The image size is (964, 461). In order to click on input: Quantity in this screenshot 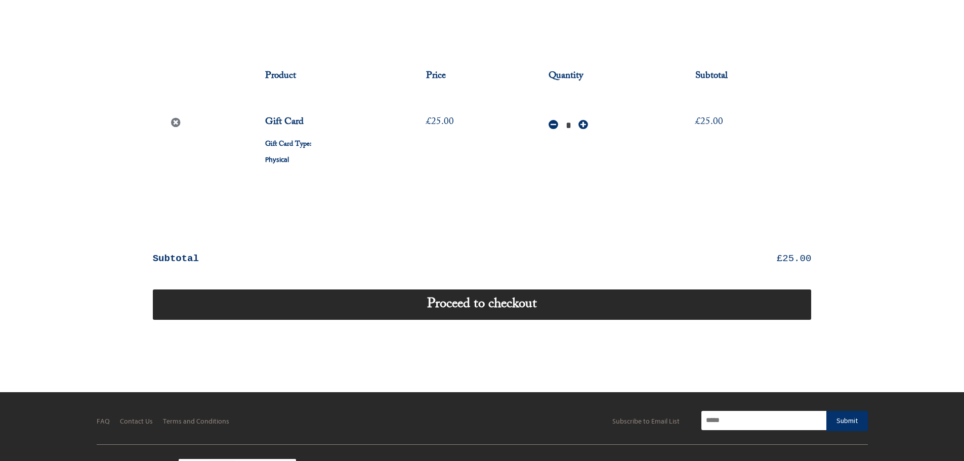, I will do `click(568, 126)`.